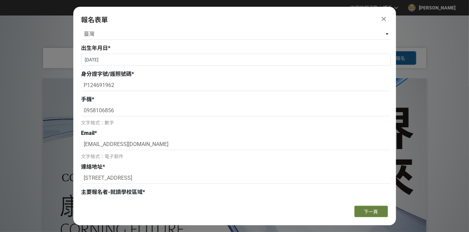 This screenshot has height=232, width=469. What do you see at coordinates (95, 20) in the screenshot?
I see `span: 報名表單` at bounding box center [95, 20].